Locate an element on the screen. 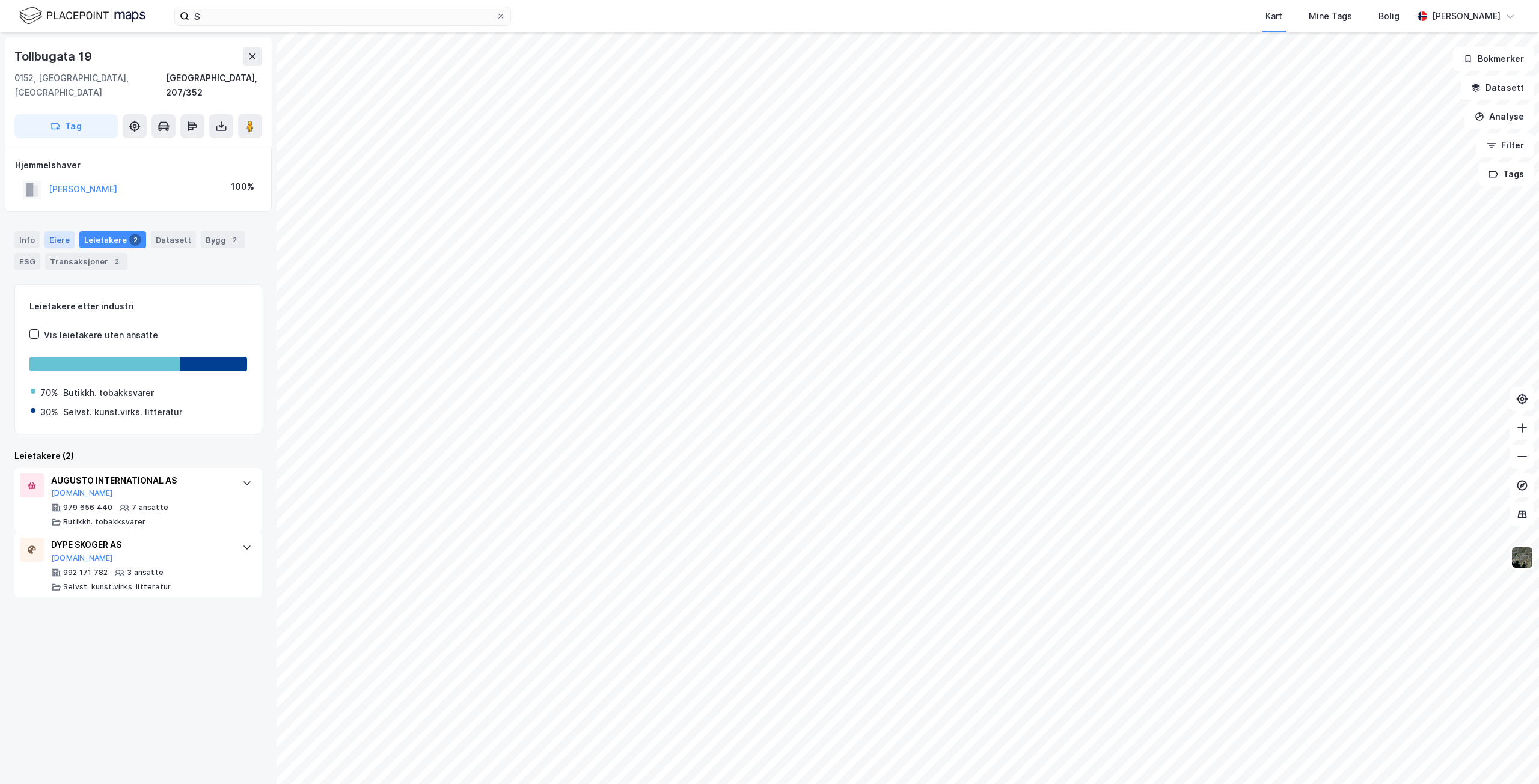 The image size is (1539, 784). div: Leietakere etter industri is located at coordinates (139, 307).